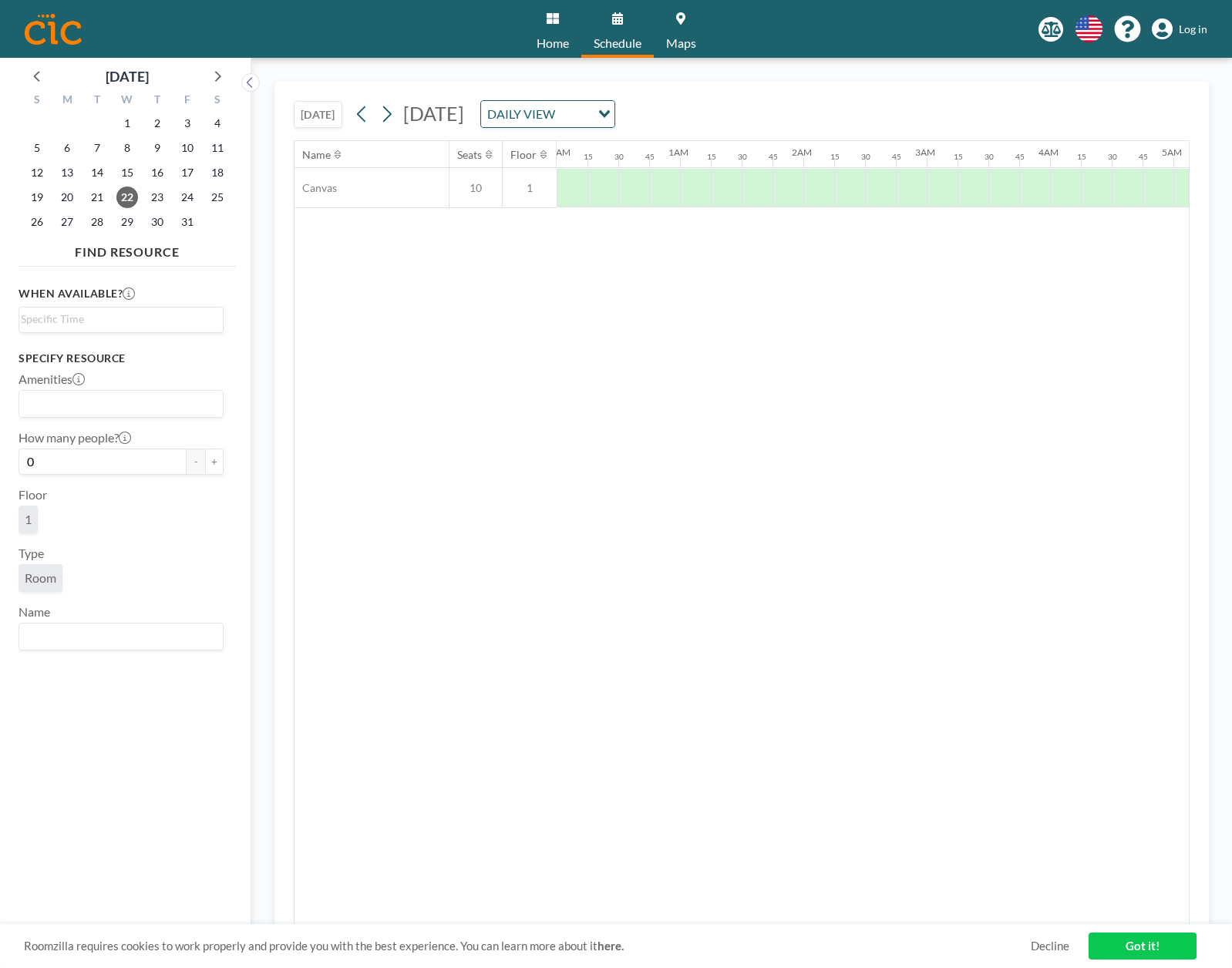 This screenshot has height=968, width=1232. What do you see at coordinates (40, 578) in the screenshot?
I see `span: Room` at bounding box center [40, 578].